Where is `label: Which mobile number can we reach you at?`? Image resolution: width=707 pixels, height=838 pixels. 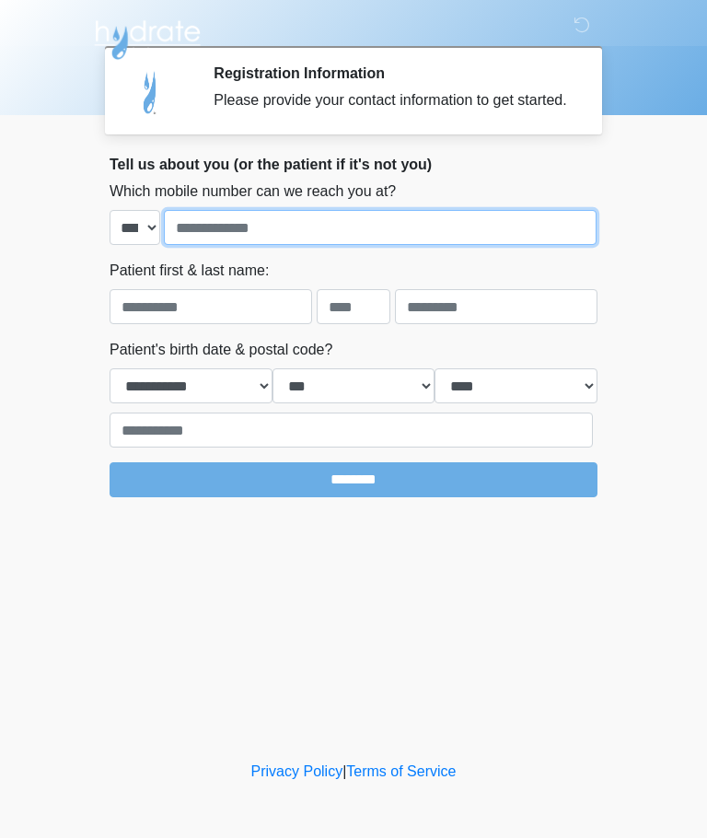 label: Which mobile number can we reach you at? is located at coordinates (252, 192).